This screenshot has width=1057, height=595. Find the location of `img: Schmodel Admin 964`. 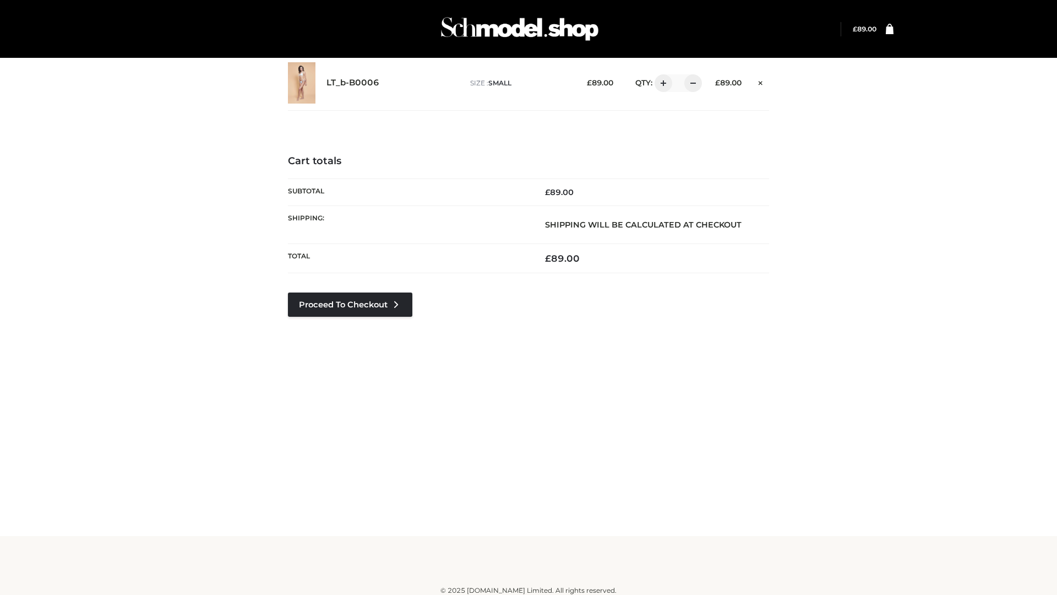

img: Schmodel Admin 964 is located at coordinates (520, 29).